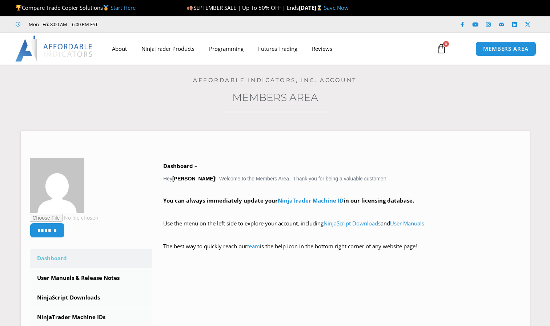  I want to click on strong: You can always immediately update your in our licensing database., so click(289, 201).